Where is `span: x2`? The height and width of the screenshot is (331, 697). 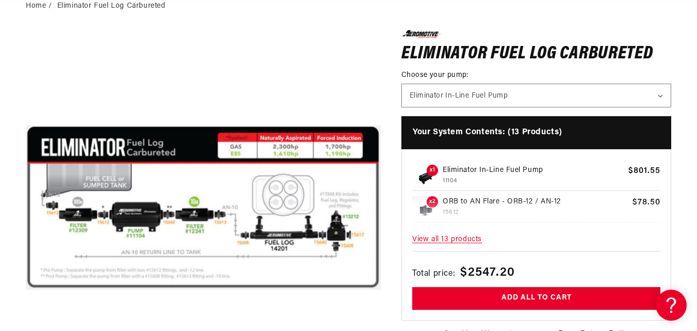
span: x2 is located at coordinates (432, 202).